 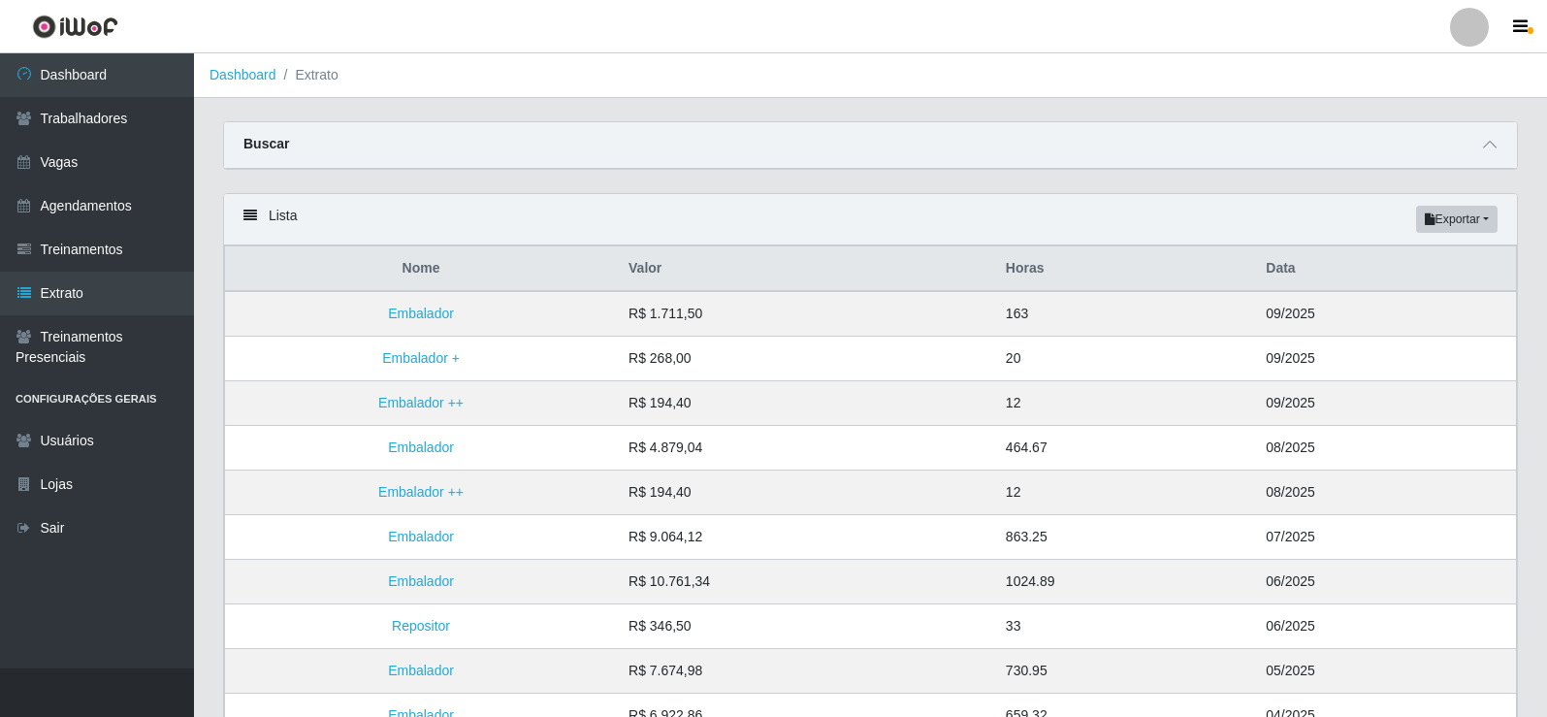 I want to click on td: R$ 10.761,34, so click(x=805, y=582).